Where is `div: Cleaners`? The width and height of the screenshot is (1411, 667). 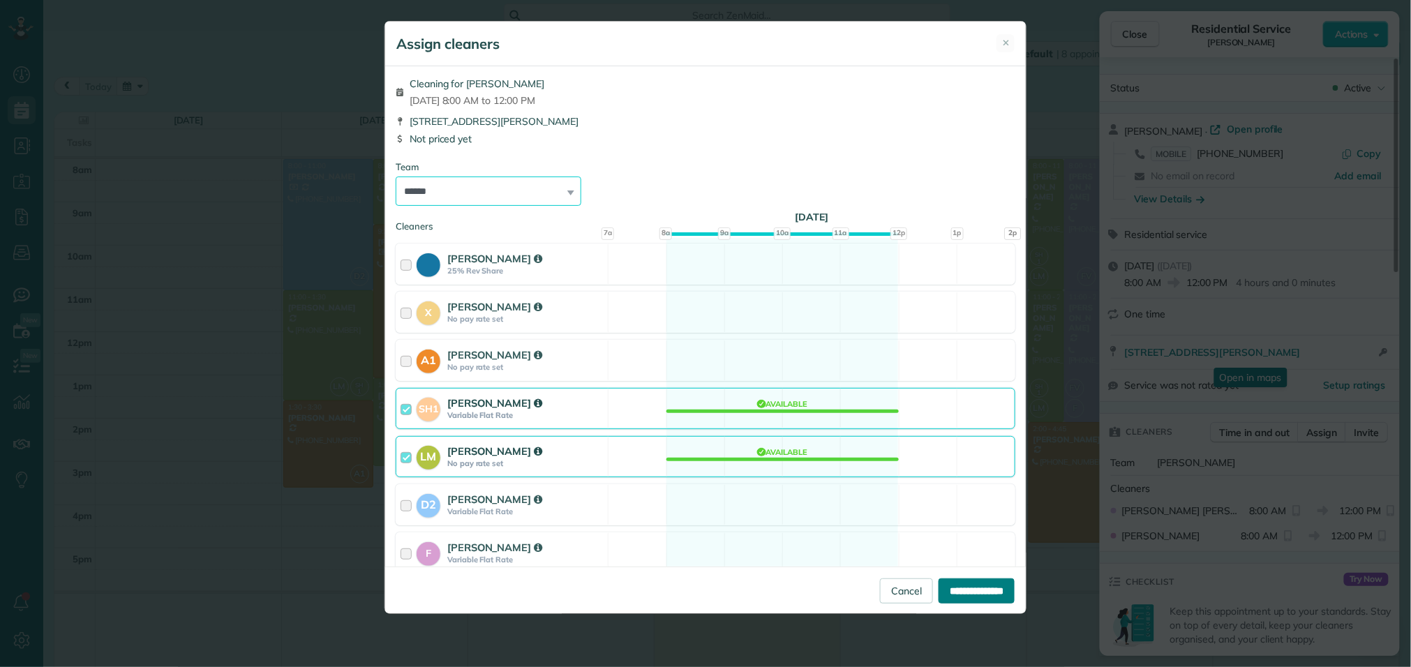
div: Cleaners is located at coordinates (706, 222).